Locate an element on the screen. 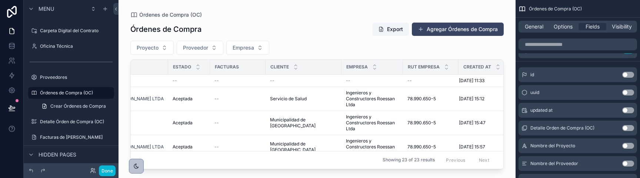  span: Rut Empresa is located at coordinates (423, 67).